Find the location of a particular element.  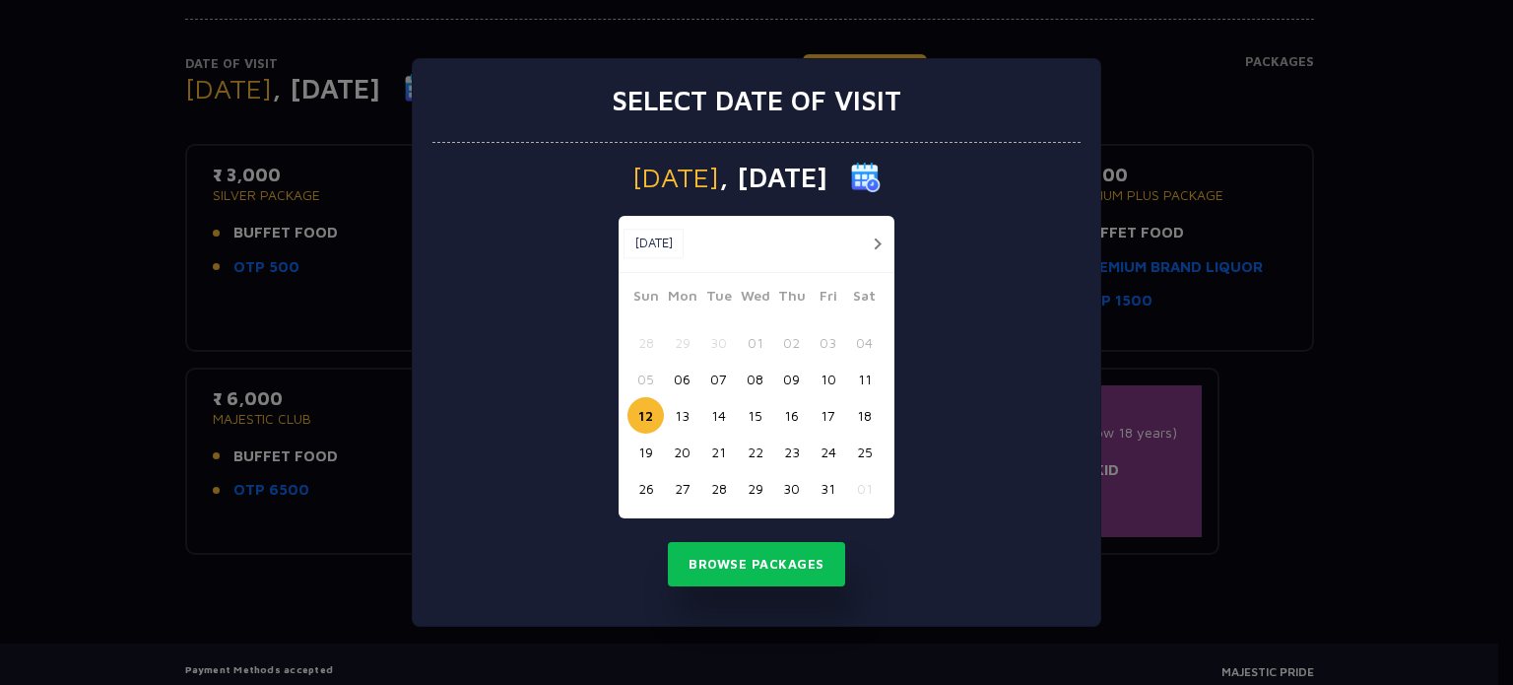

button: 13 is located at coordinates (682, 415).